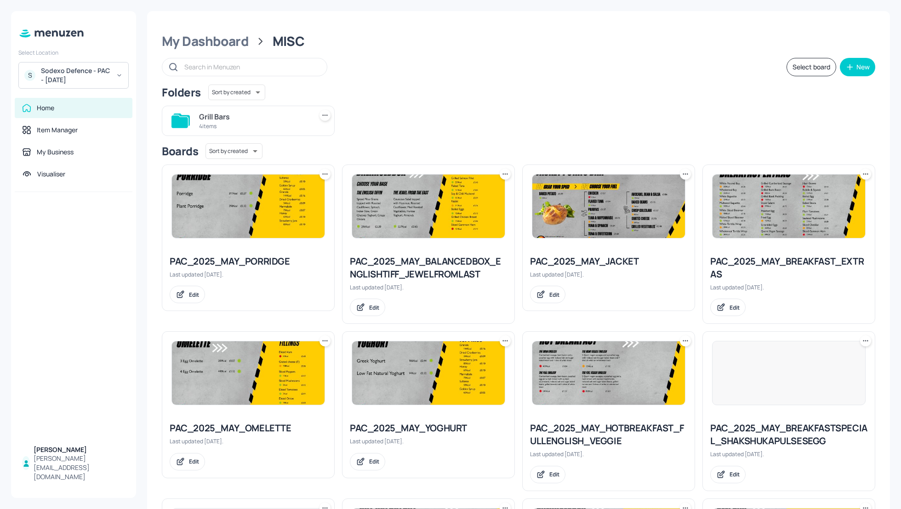  What do you see at coordinates (788, 268) in the screenshot?
I see `div: PAC_2025_MAY_BREAKFAST_EXTRAS` at bounding box center [788, 268].